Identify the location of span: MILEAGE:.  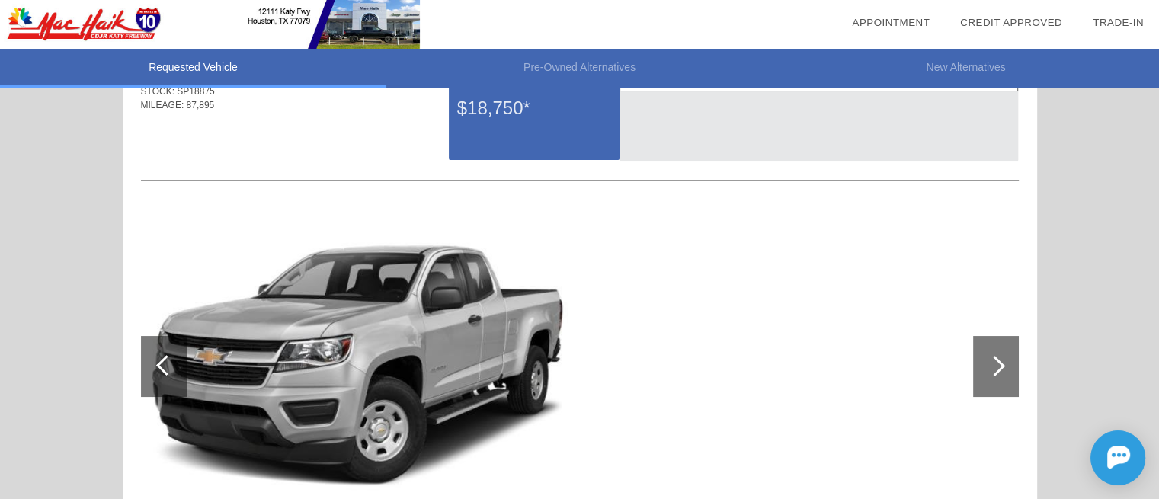
(162, 105).